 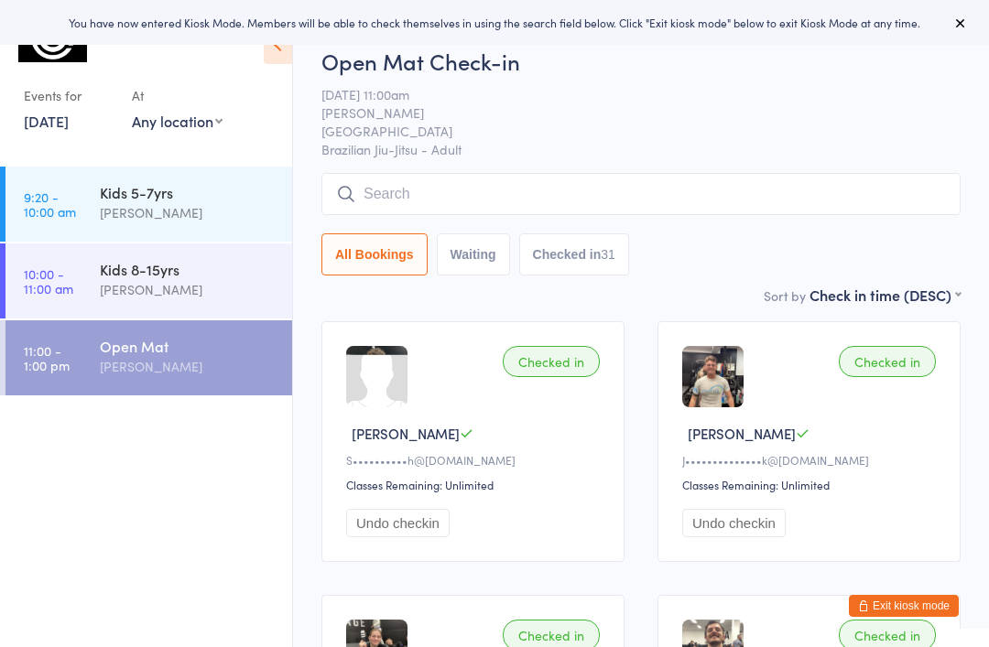 I want to click on button: All Bookings, so click(x=374, y=255).